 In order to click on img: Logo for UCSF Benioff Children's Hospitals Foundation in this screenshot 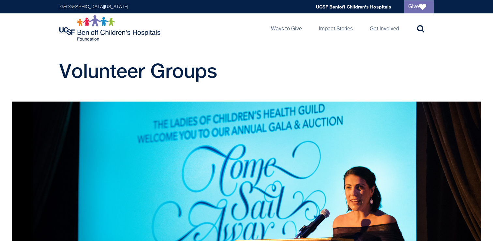, I will do `click(111, 28)`.